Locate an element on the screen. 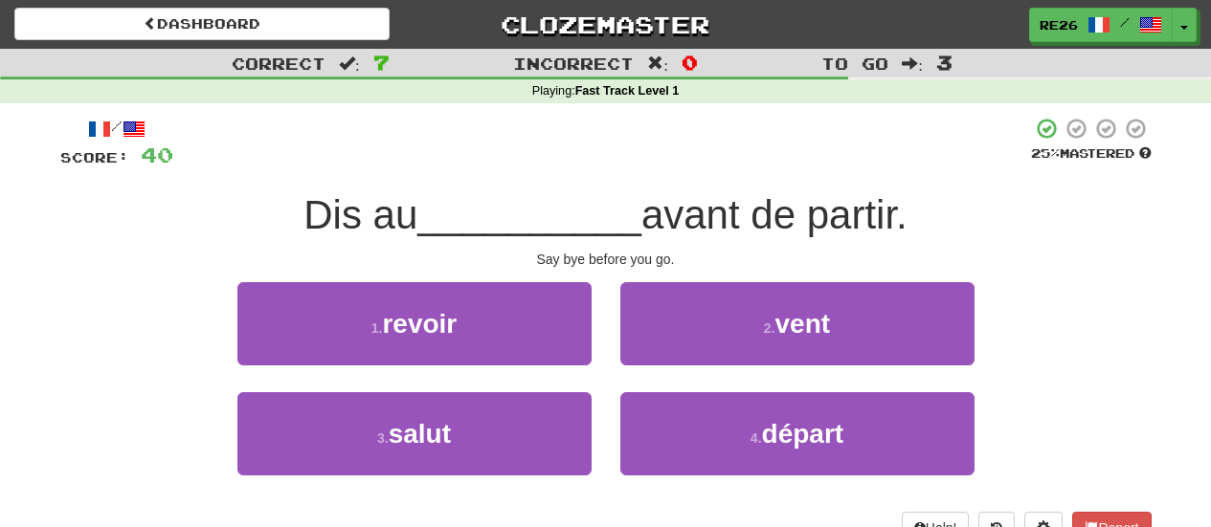  span: 40 is located at coordinates (157, 154).